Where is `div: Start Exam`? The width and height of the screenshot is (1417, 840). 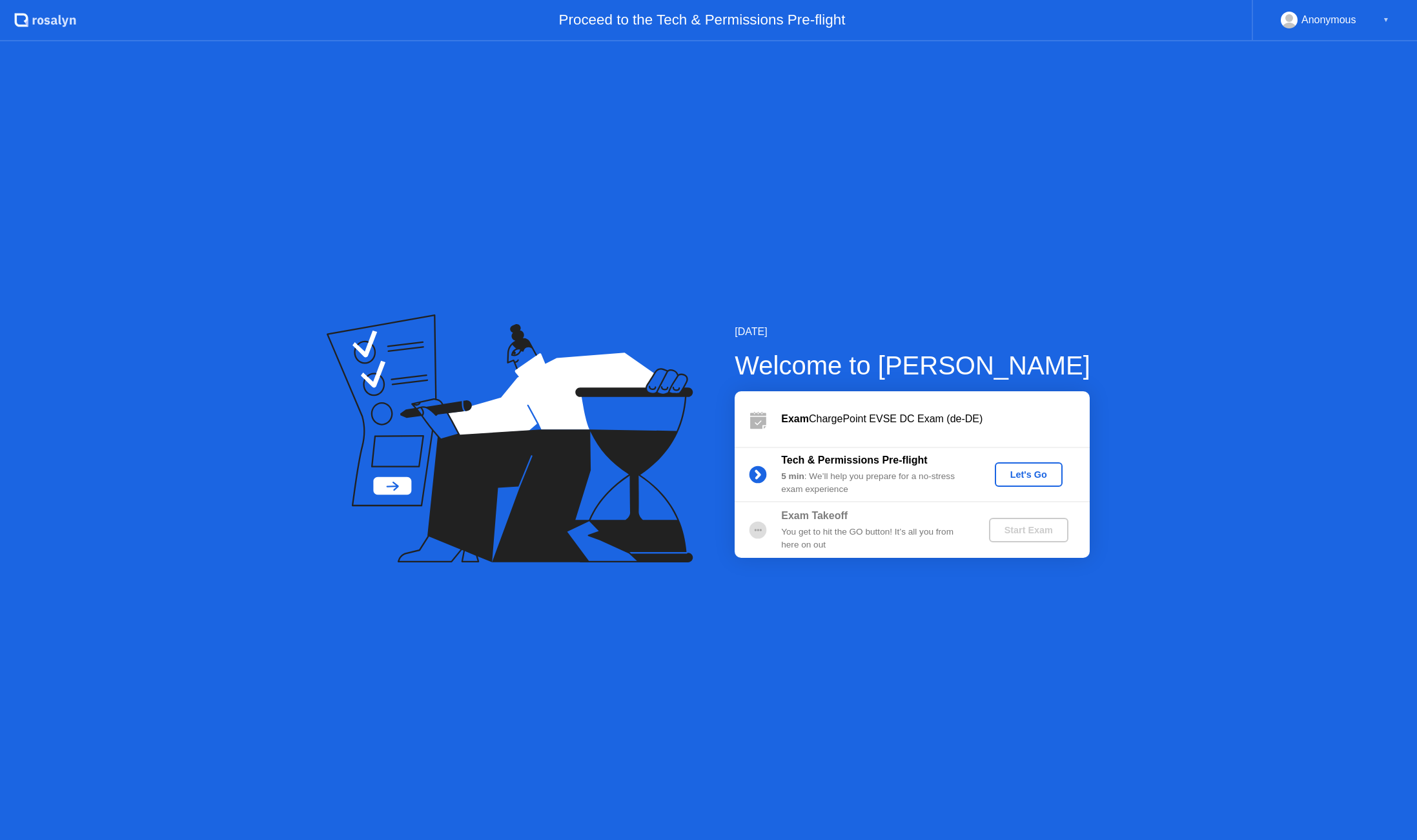
div: Start Exam is located at coordinates (1028, 530).